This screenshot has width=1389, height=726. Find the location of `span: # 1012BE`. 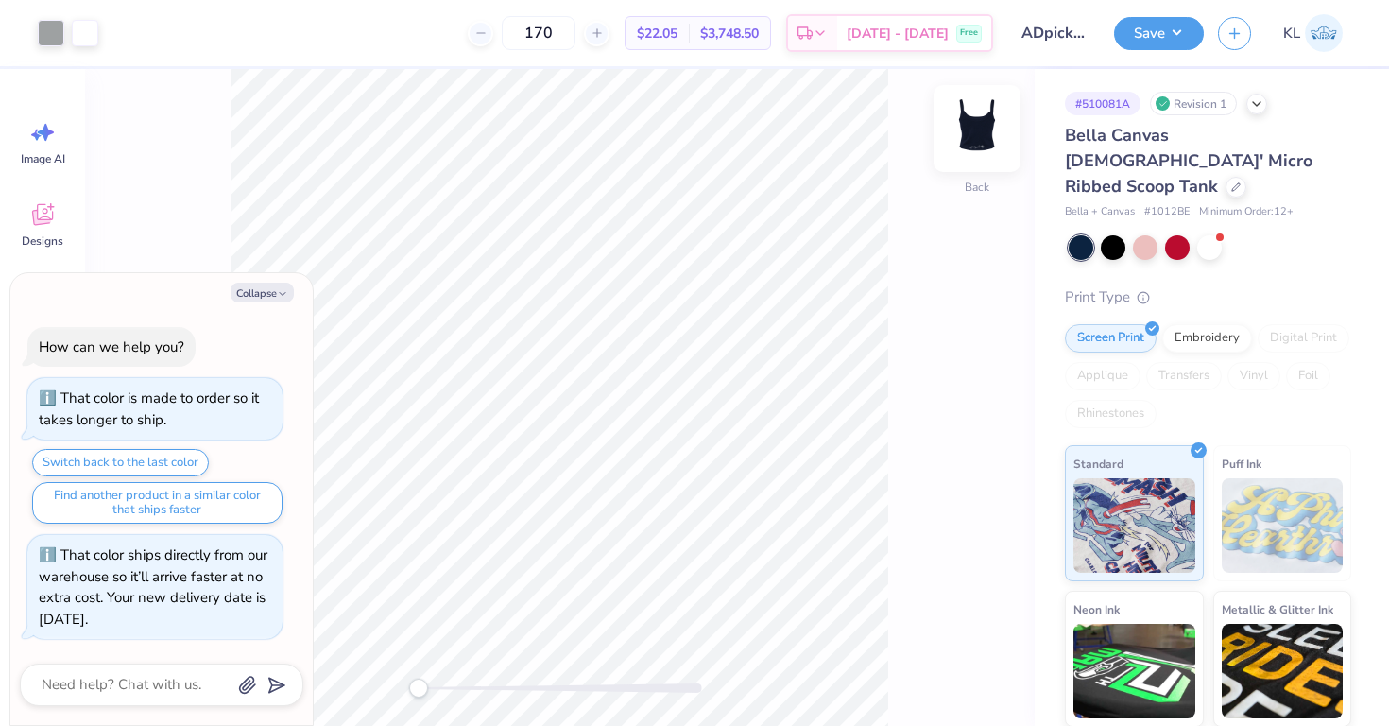

span: # 1012BE is located at coordinates (1167, 212).